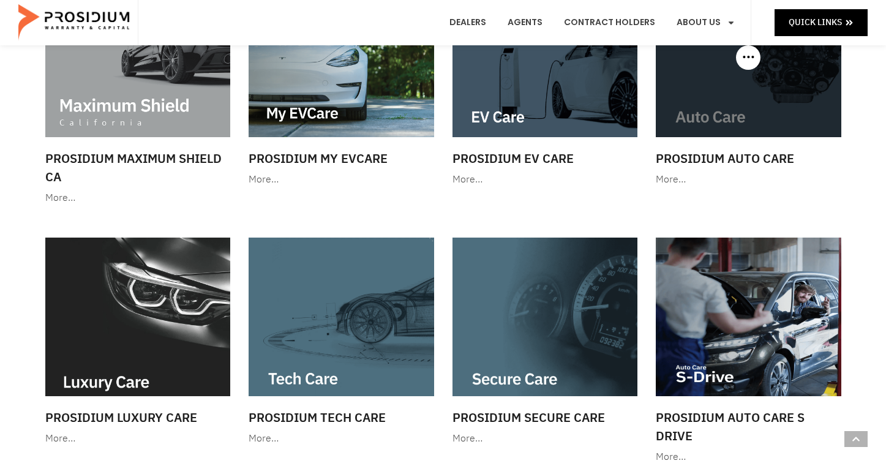  What do you see at coordinates (138, 418) in the screenshot?
I see `h3: Prosidium Luxury Care` at bounding box center [138, 418].